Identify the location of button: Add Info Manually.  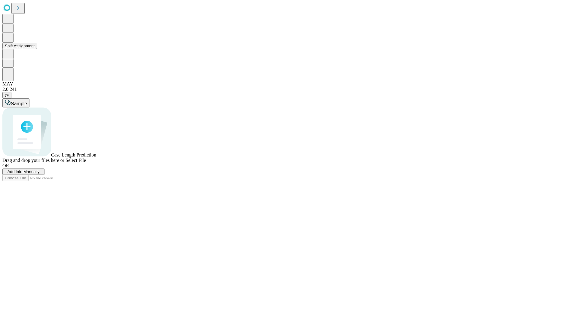
(23, 171).